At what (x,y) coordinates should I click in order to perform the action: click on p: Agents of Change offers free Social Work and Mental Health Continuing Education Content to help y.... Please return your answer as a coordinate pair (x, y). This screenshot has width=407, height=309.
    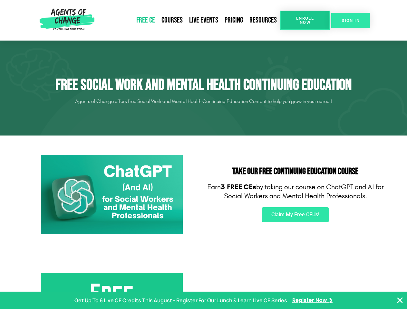
    Looking at the image, I should click on (203, 101).